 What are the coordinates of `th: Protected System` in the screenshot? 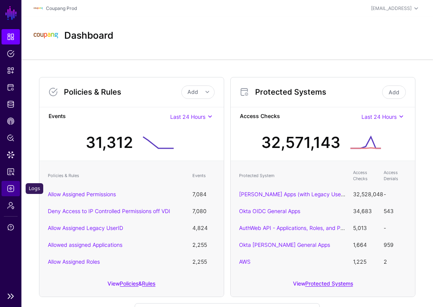 It's located at (293, 175).